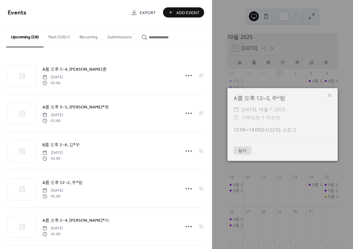 This screenshot has width=353, height=249. I want to click on span: 1:15오전, so click(271, 118).